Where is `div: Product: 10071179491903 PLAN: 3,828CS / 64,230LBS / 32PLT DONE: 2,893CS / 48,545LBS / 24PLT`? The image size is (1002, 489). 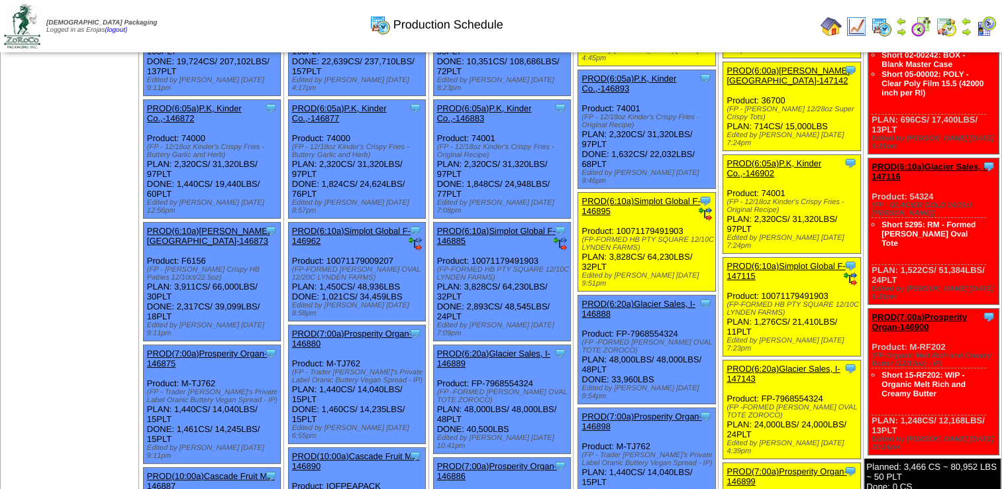 div: Product: 10071179491903 PLAN: 3,828CS / 64,230LBS / 32PLT DONE: 2,893CS / 48,545LBS / 24PLT is located at coordinates (501, 282).